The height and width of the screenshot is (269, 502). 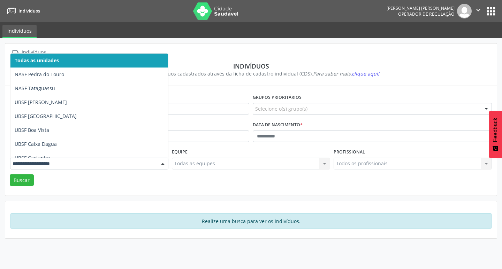 I want to click on span: Selecione o(s) grupo(s), so click(x=281, y=109).